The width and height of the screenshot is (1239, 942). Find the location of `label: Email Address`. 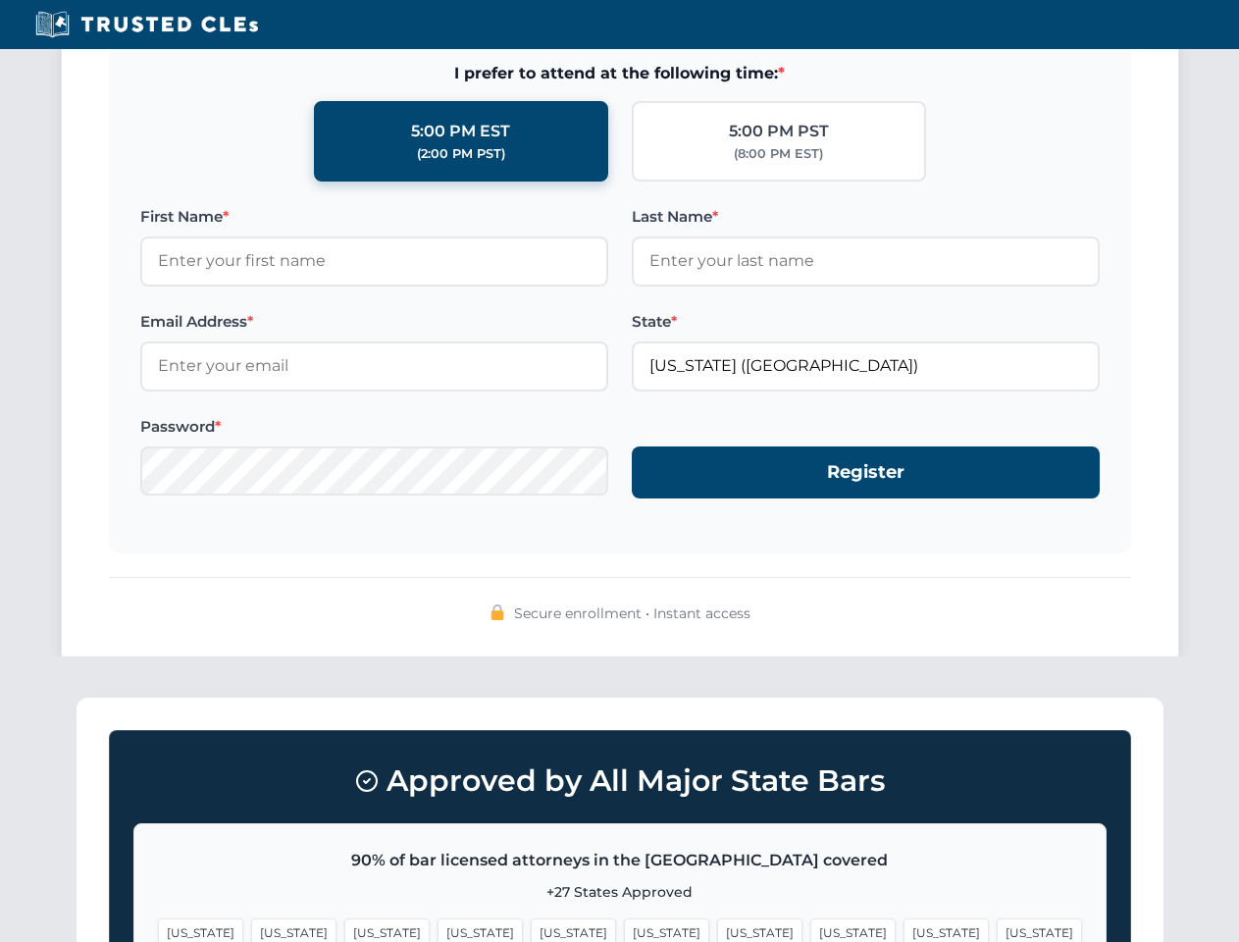

label: Email Address is located at coordinates (374, 322).